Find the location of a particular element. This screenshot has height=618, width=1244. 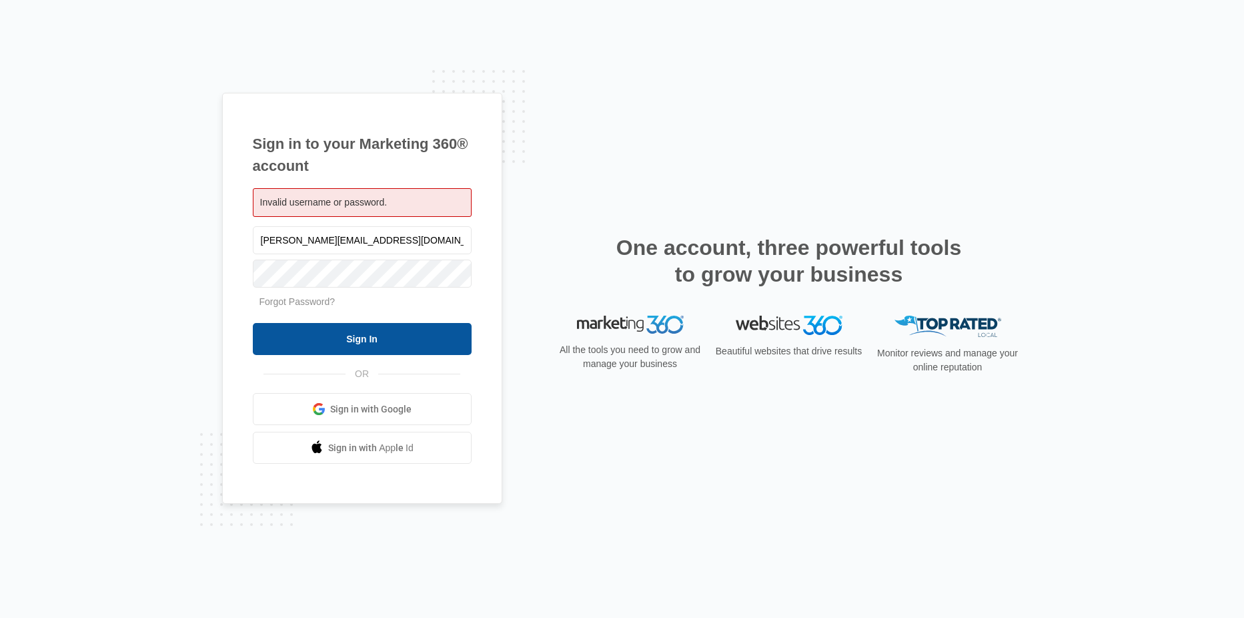

input: Email is located at coordinates (362, 240).